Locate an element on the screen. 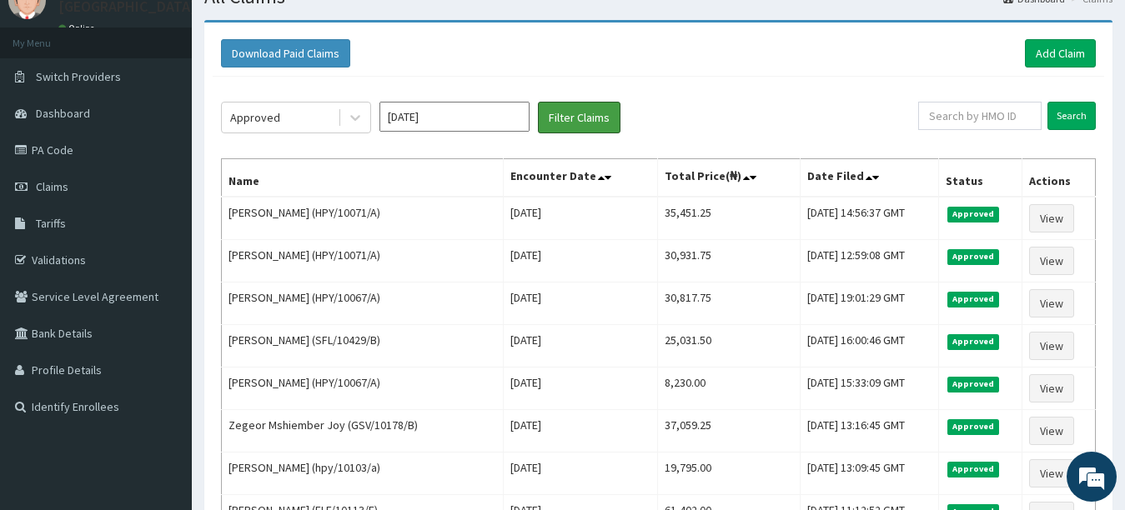  a: Online is located at coordinates (78, 28).